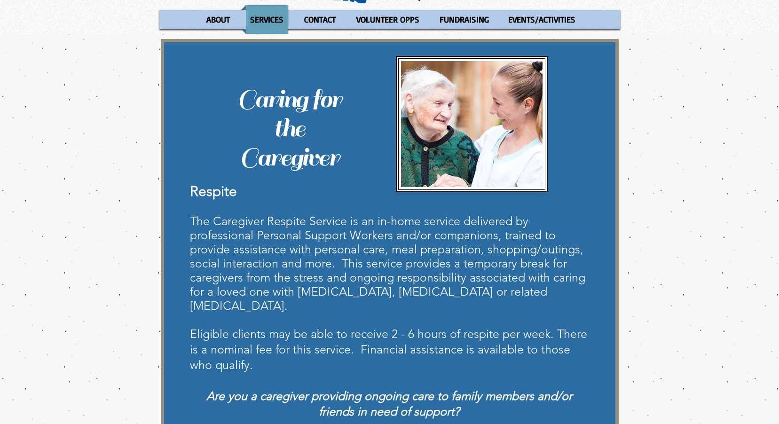 This screenshot has height=424, width=779. I want to click on p: SERVICES, so click(266, 19).